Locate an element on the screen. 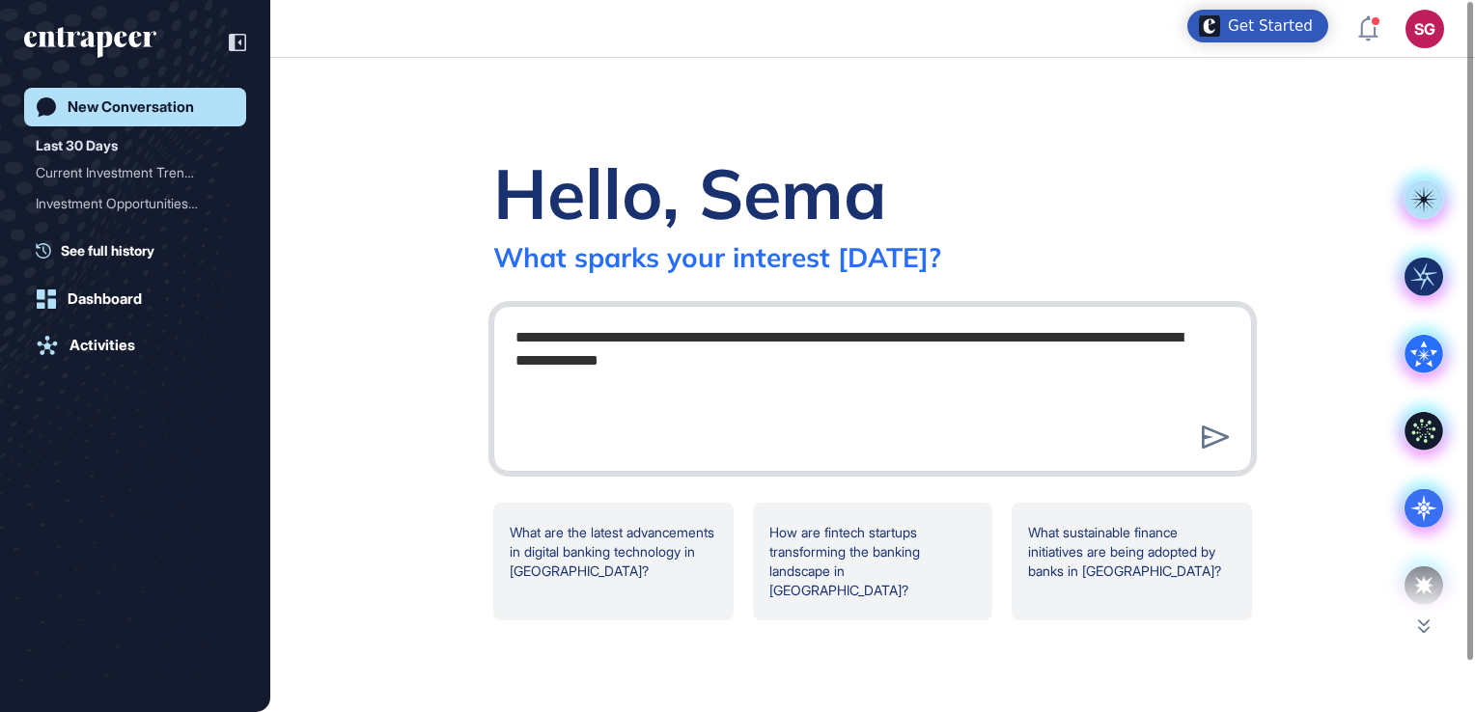  a: Dashboard is located at coordinates (135, 299).